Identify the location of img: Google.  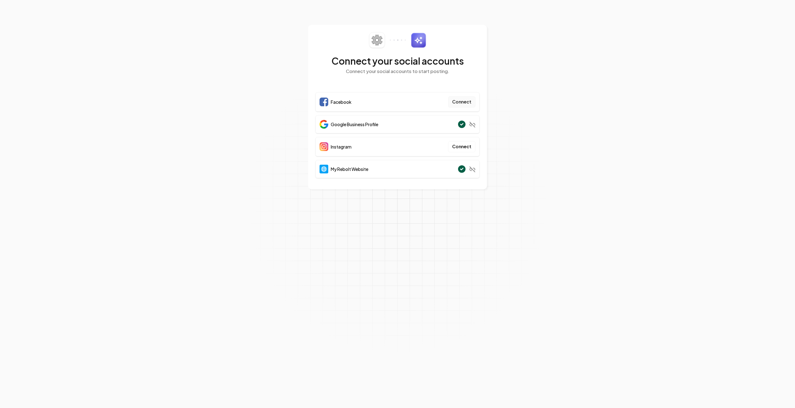
(324, 124).